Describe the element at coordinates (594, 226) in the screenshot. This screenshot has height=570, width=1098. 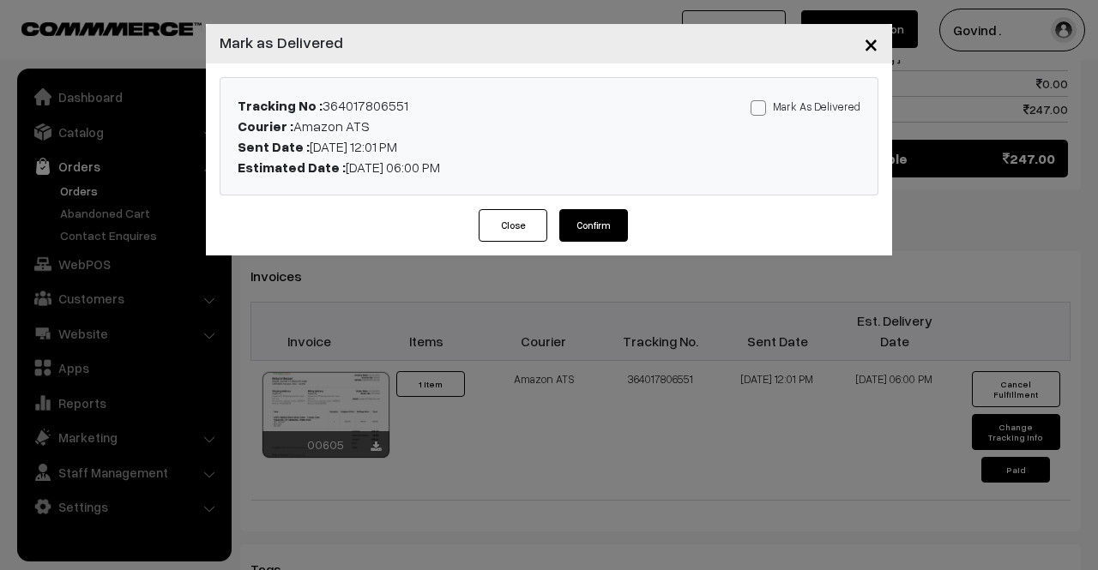
I see `button: Confirm` at that location.